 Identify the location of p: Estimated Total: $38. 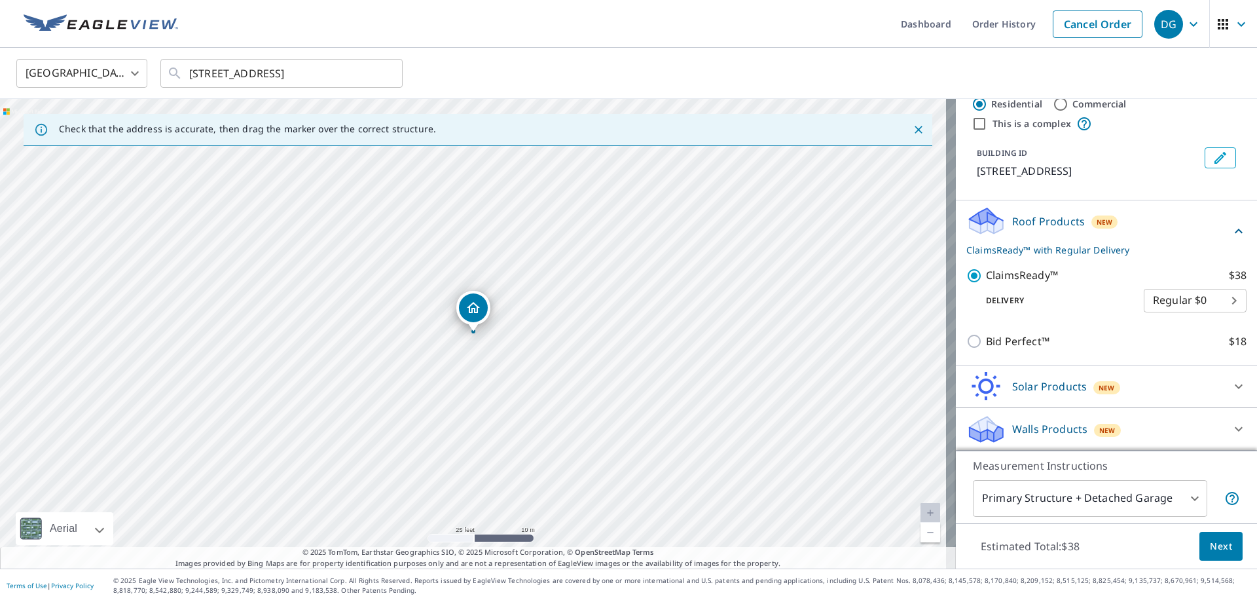
(1030, 546).